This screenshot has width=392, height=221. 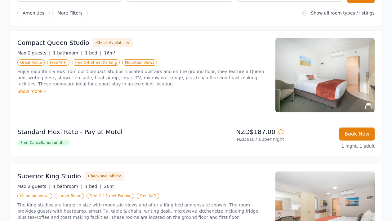 What do you see at coordinates (143, 212) in the screenshot?
I see `p: The King studios are larger in size with mountain views and offer a King bed and ensuite shower. ...` at bounding box center [143, 212].